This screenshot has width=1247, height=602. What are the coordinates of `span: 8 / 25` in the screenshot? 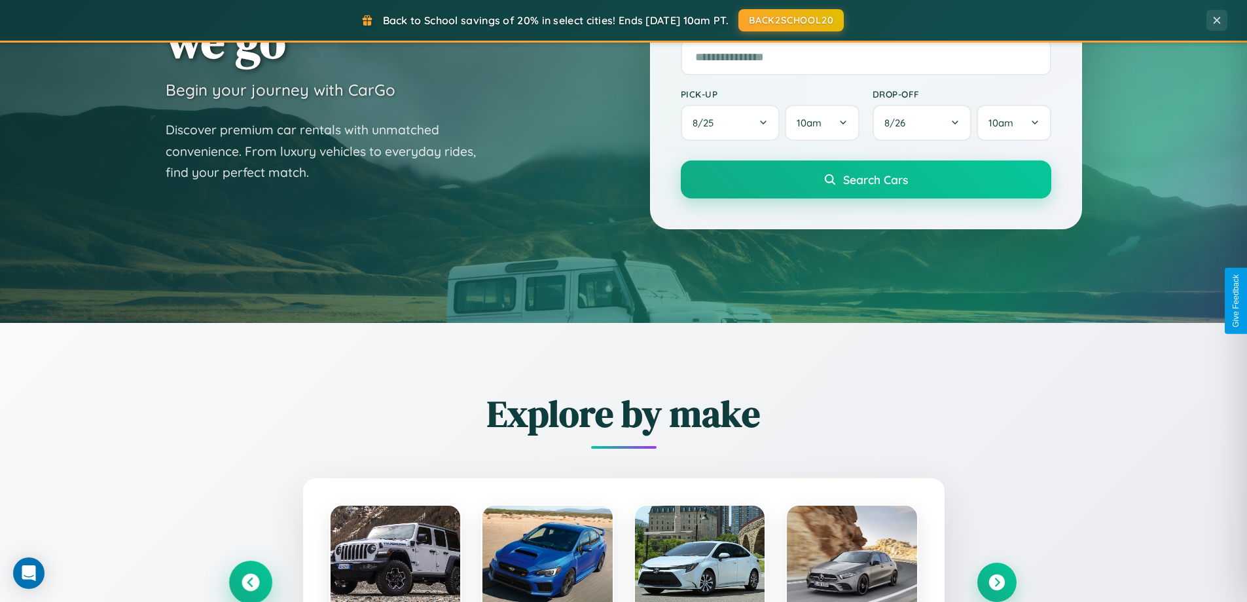 It's located at (706, 122).